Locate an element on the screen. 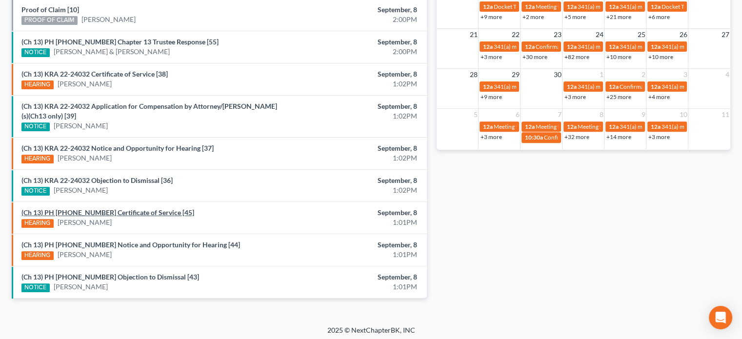  a: (Ch 13) KRA 22-24032 Objection to Dismissal [36] is located at coordinates (97, 180).